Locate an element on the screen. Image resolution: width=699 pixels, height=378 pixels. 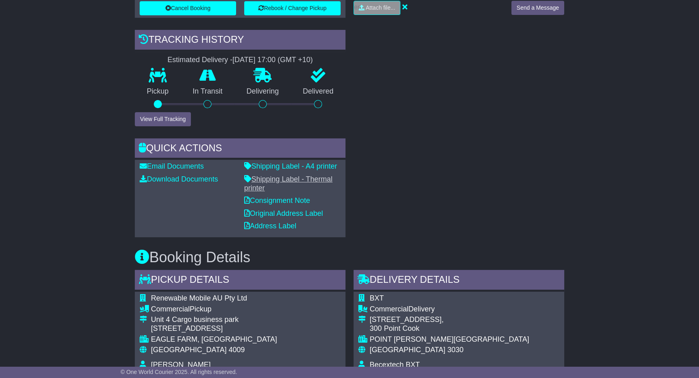
a: Consignment Note is located at coordinates (277, 201).